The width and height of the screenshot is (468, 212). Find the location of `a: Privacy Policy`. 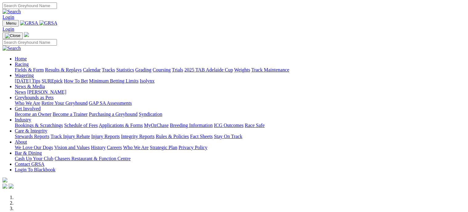

a: Privacy Policy is located at coordinates (193, 147).